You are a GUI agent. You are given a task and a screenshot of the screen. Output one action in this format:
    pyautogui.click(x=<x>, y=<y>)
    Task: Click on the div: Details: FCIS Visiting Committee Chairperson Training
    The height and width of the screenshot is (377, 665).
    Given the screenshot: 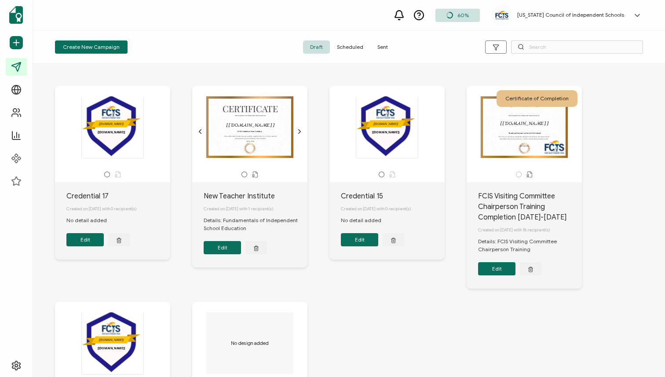 What is the action you would take?
    pyautogui.click(x=530, y=245)
    